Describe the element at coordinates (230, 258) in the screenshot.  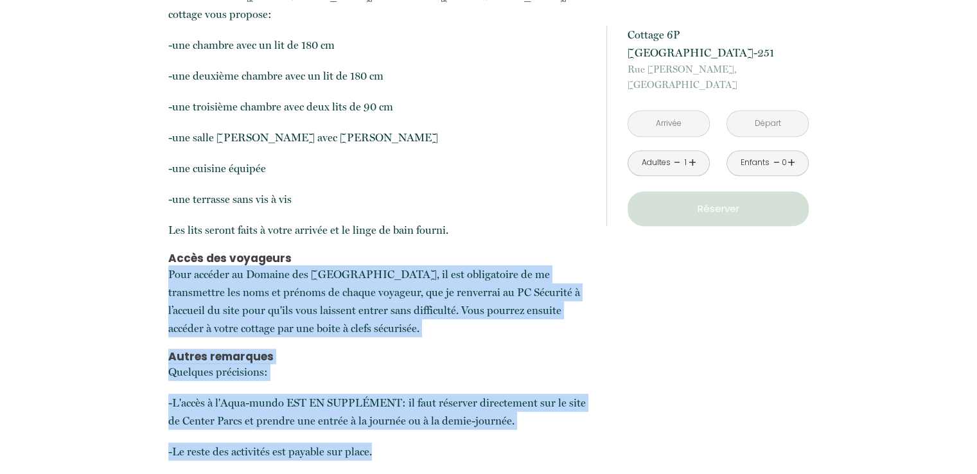
I see `b: Accès des voyageurs` at that location.